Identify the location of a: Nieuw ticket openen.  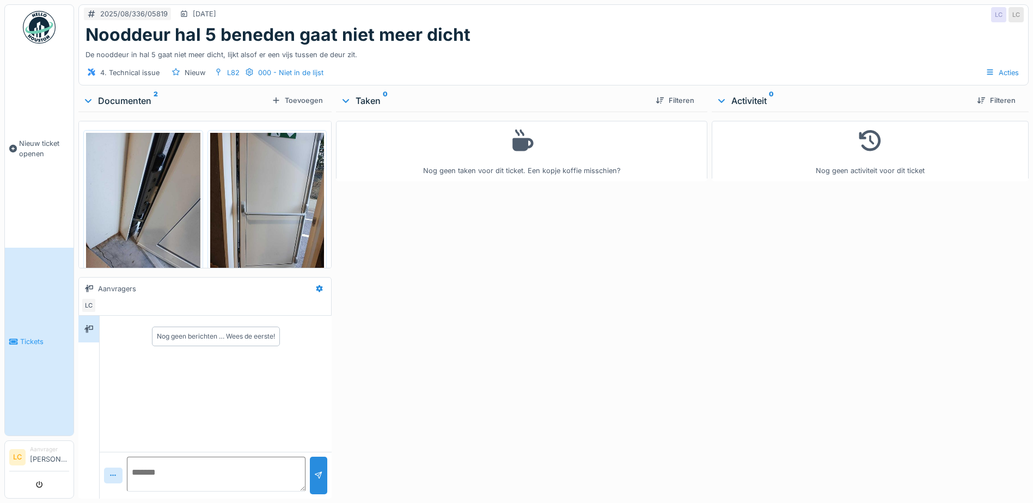
(39, 149).